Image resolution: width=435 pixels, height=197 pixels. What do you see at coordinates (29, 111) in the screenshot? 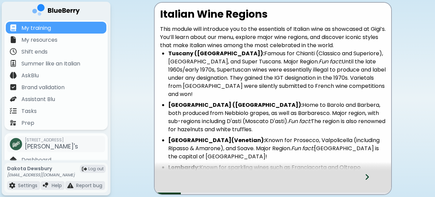
I see `p: Tasks` at bounding box center [29, 111].